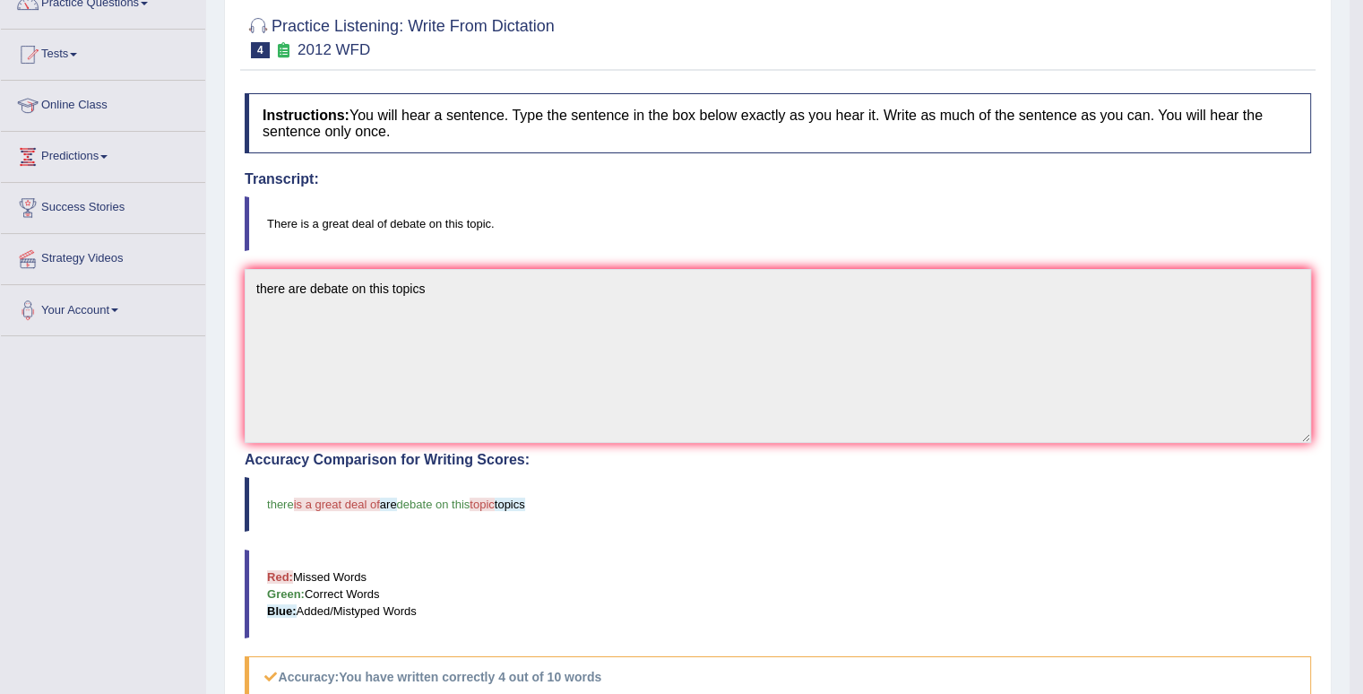 This screenshot has height=694, width=1363. Describe the element at coordinates (306, 115) in the screenshot. I see `b: Instructions:` at that location.